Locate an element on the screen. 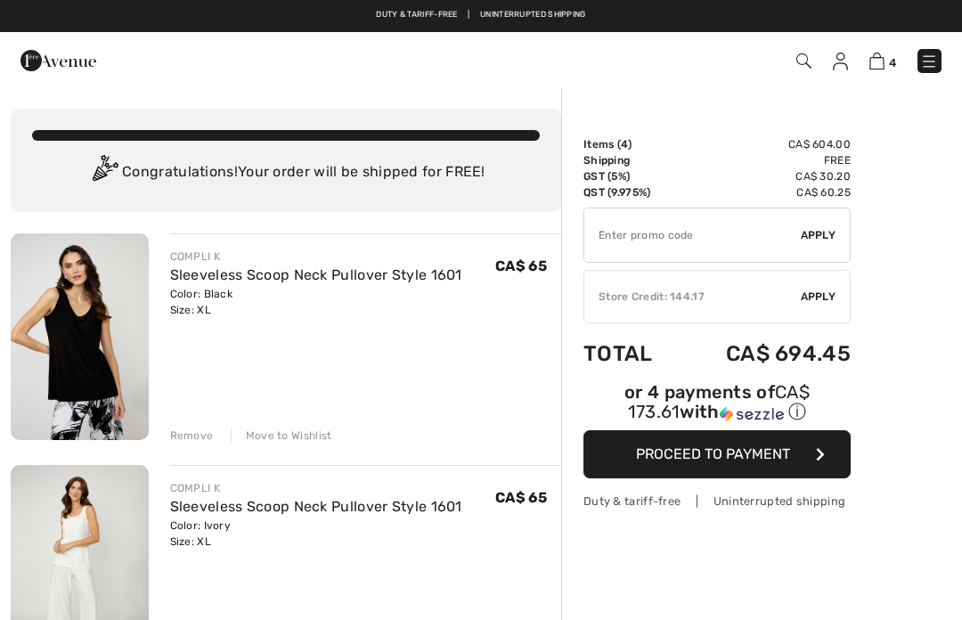 This screenshot has height=620, width=962. a: 1ère Avenue is located at coordinates (58, 59).